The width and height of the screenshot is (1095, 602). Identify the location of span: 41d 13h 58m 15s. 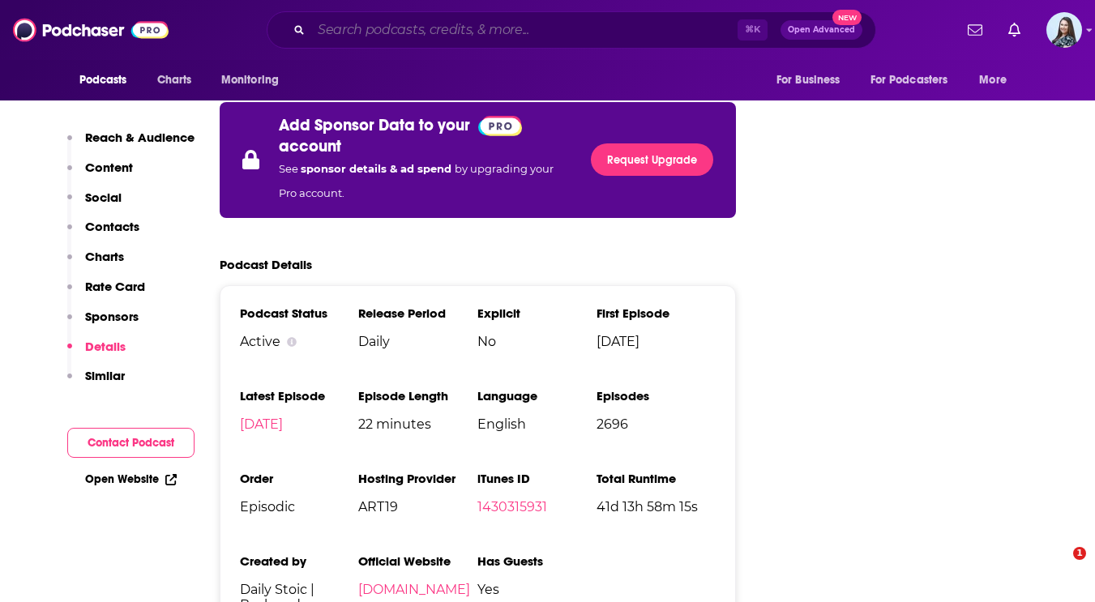
(656, 507).